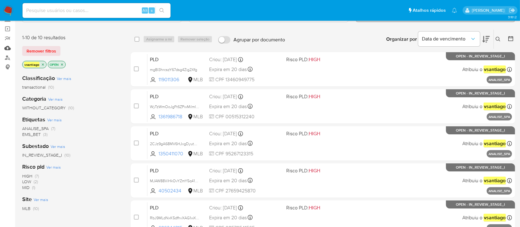  I want to click on input: Pesquise usuários ou casos..., so click(96, 10).